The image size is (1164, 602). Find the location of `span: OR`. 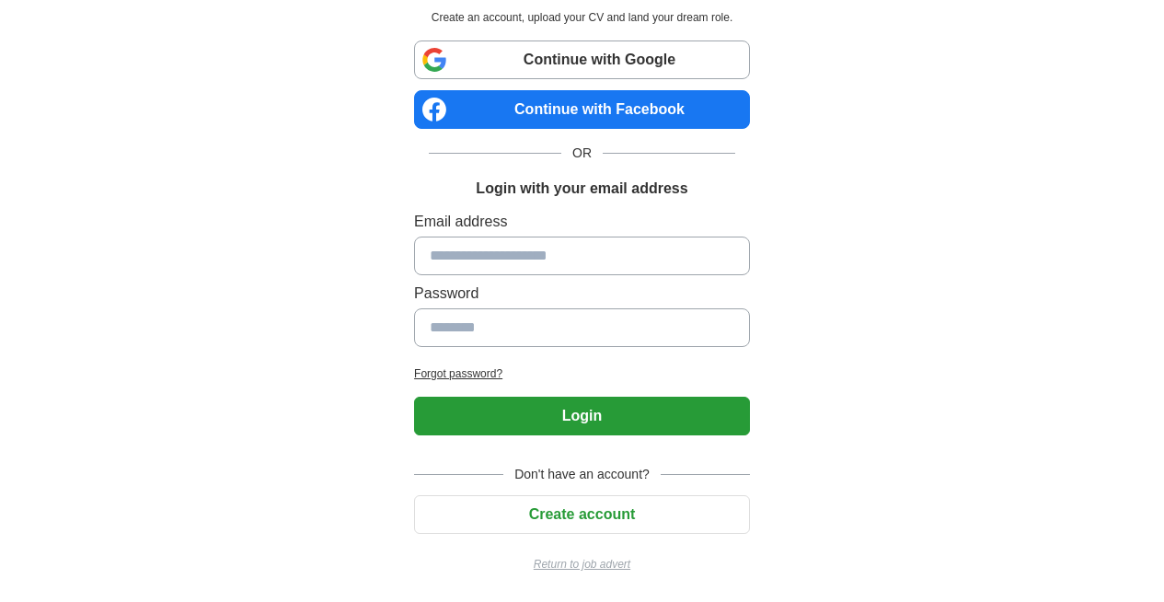

span: OR is located at coordinates (582, 153).